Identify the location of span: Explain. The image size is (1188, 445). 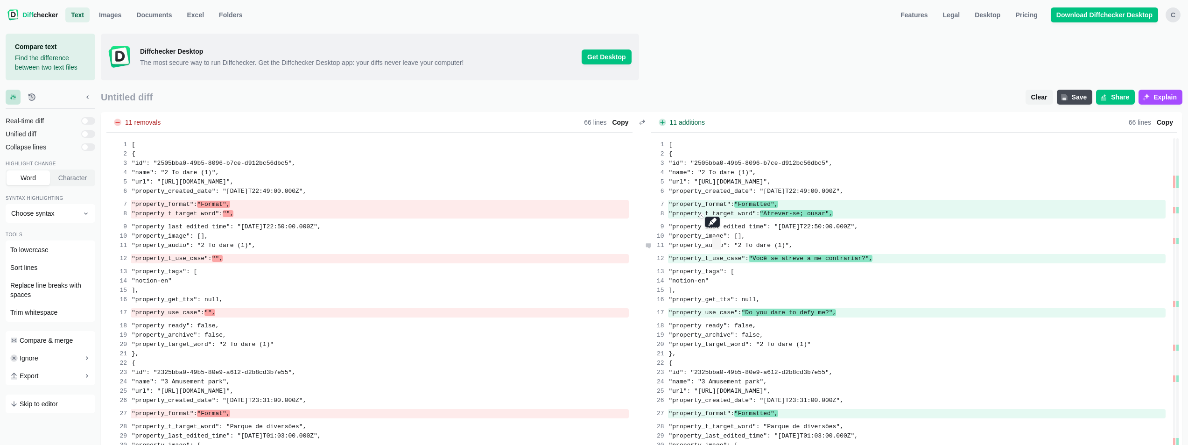
(1166, 97).